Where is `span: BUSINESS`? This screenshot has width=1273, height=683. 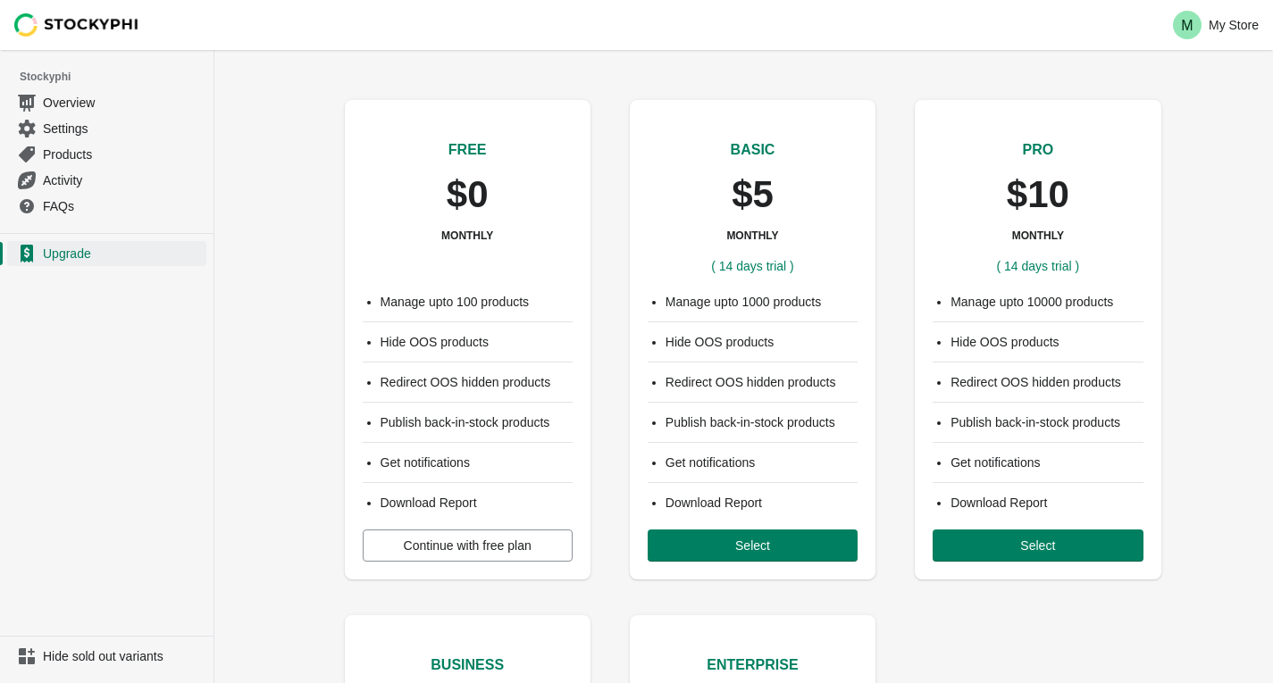 span: BUSINESS is located at coordinates (467, 665).